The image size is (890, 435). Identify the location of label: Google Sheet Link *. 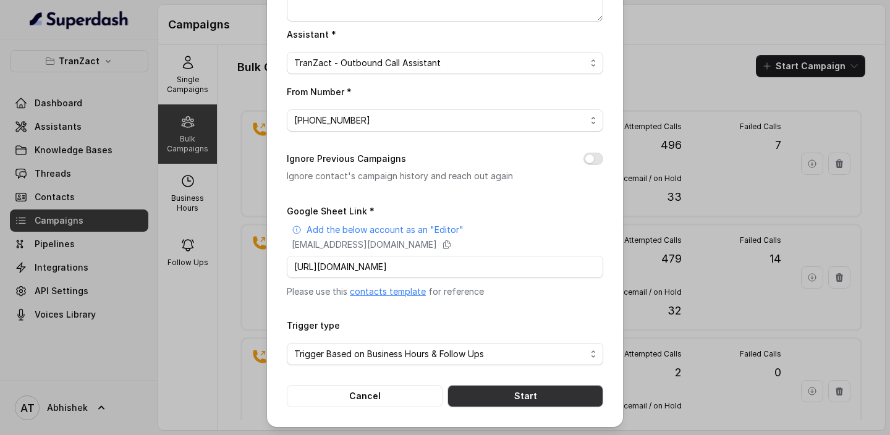
(331, 211).